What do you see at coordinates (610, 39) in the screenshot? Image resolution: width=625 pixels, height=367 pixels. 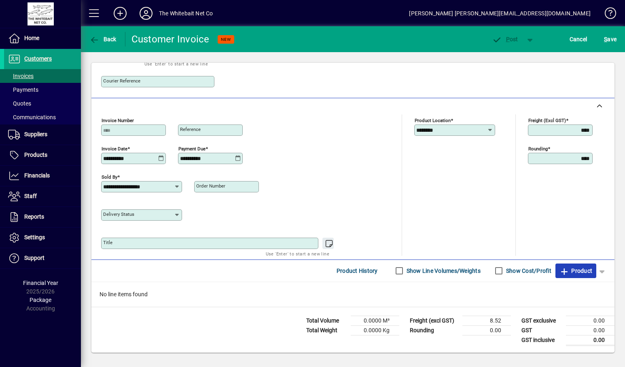 I see `button: Save` at bounding box center [610, 39].